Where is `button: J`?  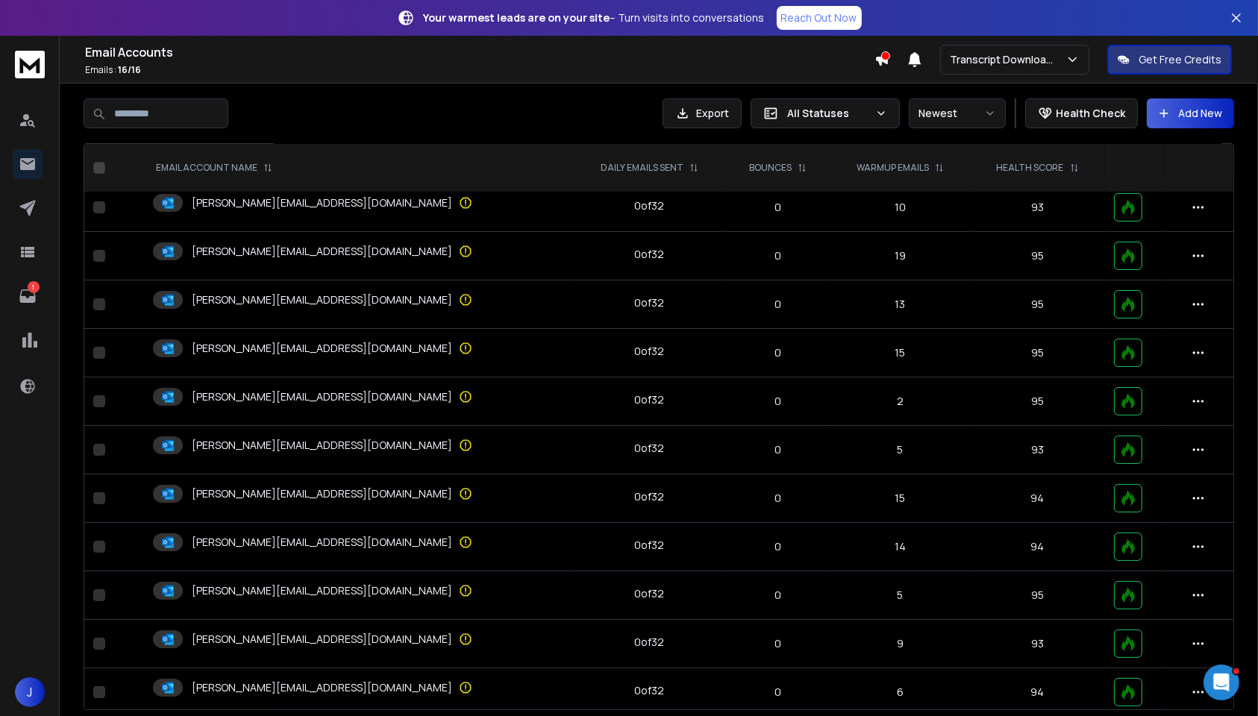 button: J is located at coordinates (30, 693).